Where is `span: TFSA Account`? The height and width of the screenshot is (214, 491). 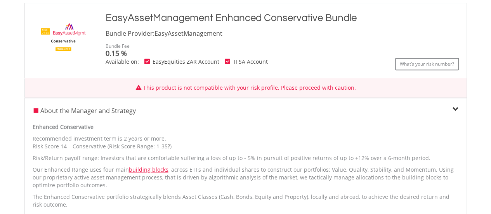
span: TFSA Account is located at coordinates (250, 61).